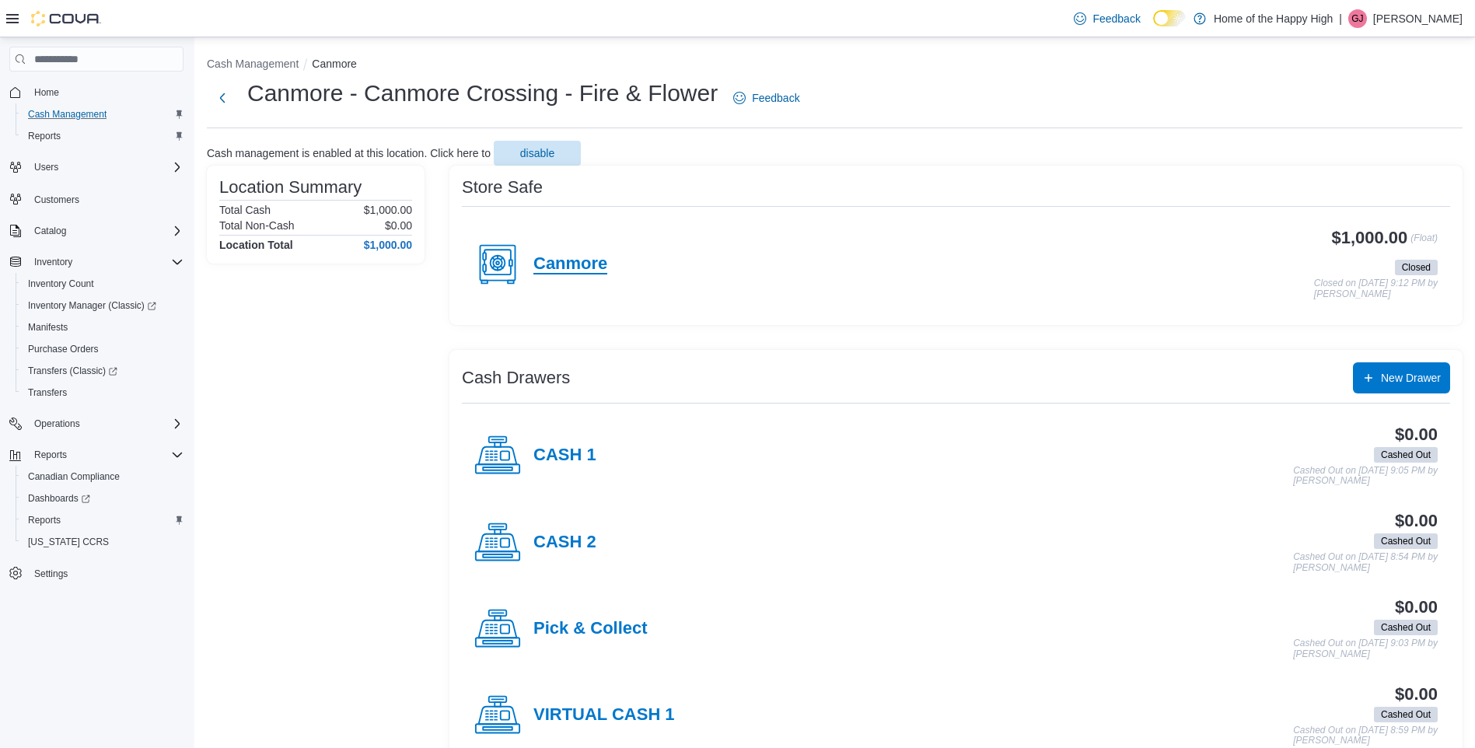  I want to click on span: Users, so click(106, 167).